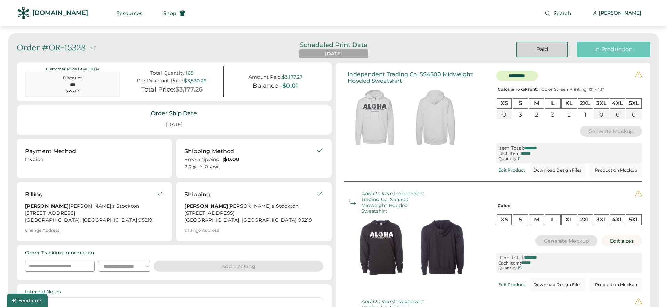 The width and height of the screenshot is (667, 307). What do you see at coordinates (170, 13) in the screenshot?
I see `span: Shop` at bounding box center [170, 13].